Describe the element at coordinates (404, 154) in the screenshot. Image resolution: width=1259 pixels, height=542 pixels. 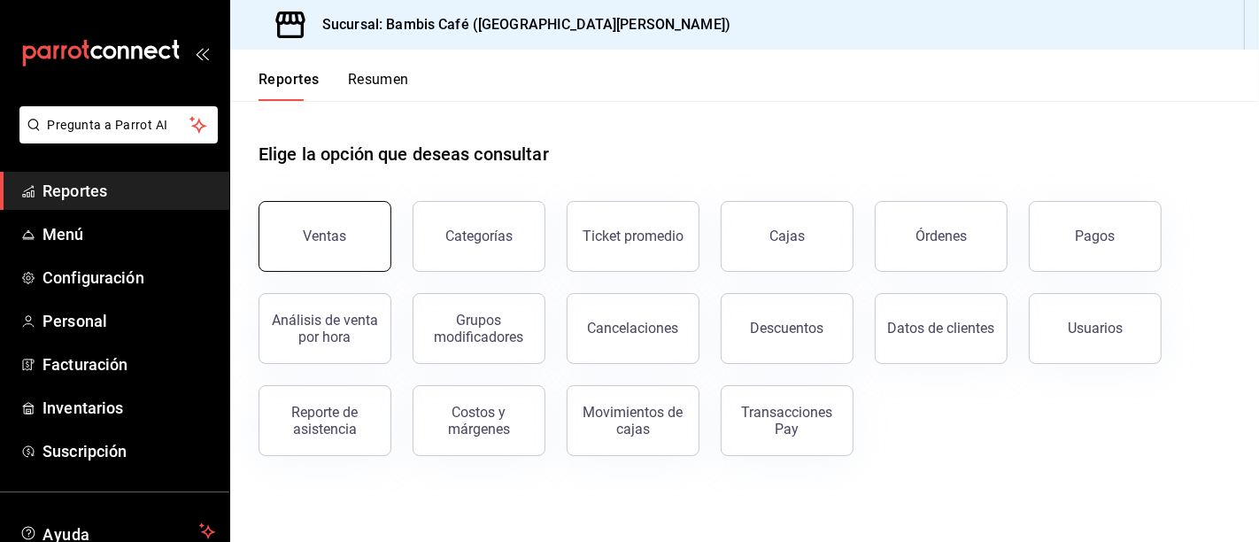
I see `h1: Elige la opción que deseas consultar` at that location.